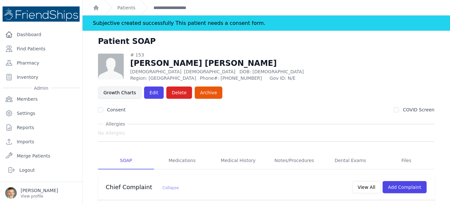 The image size is (450, 204). Describe the element at coordinates (41, 88) in the screenshot. I see `span: Admin` at that location.